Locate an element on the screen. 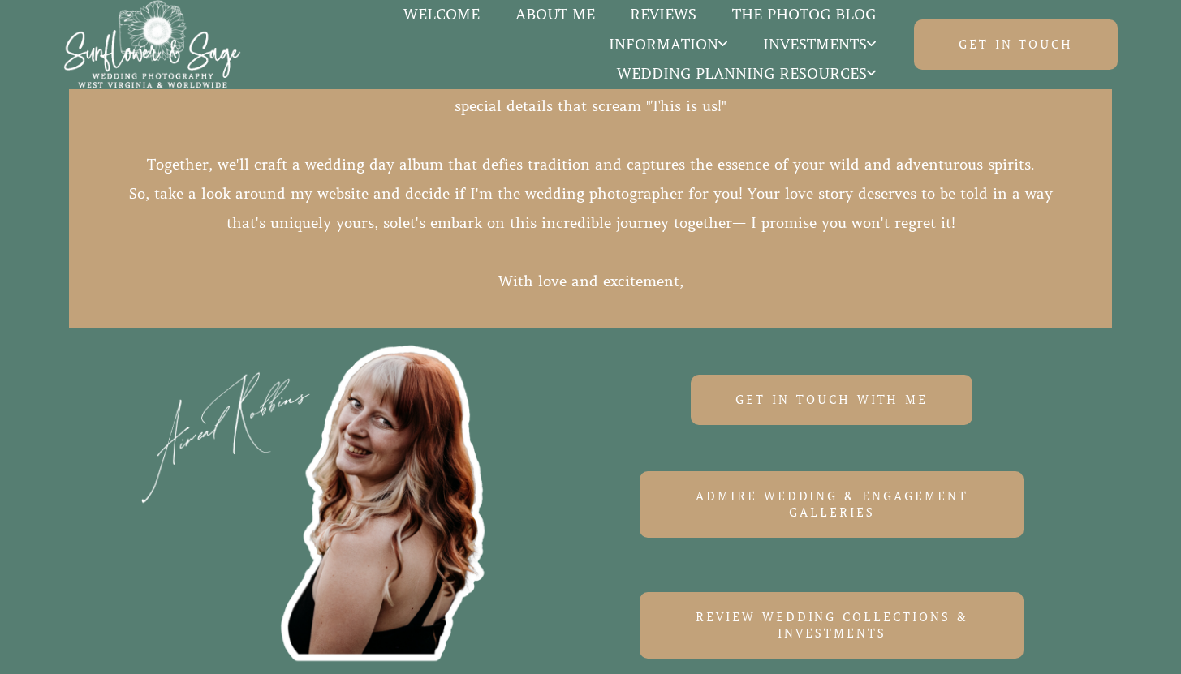  span: Together, we'll craft a wedding day album that defies tradition and captures the essence of your ... is located at coordinates (590, 165).